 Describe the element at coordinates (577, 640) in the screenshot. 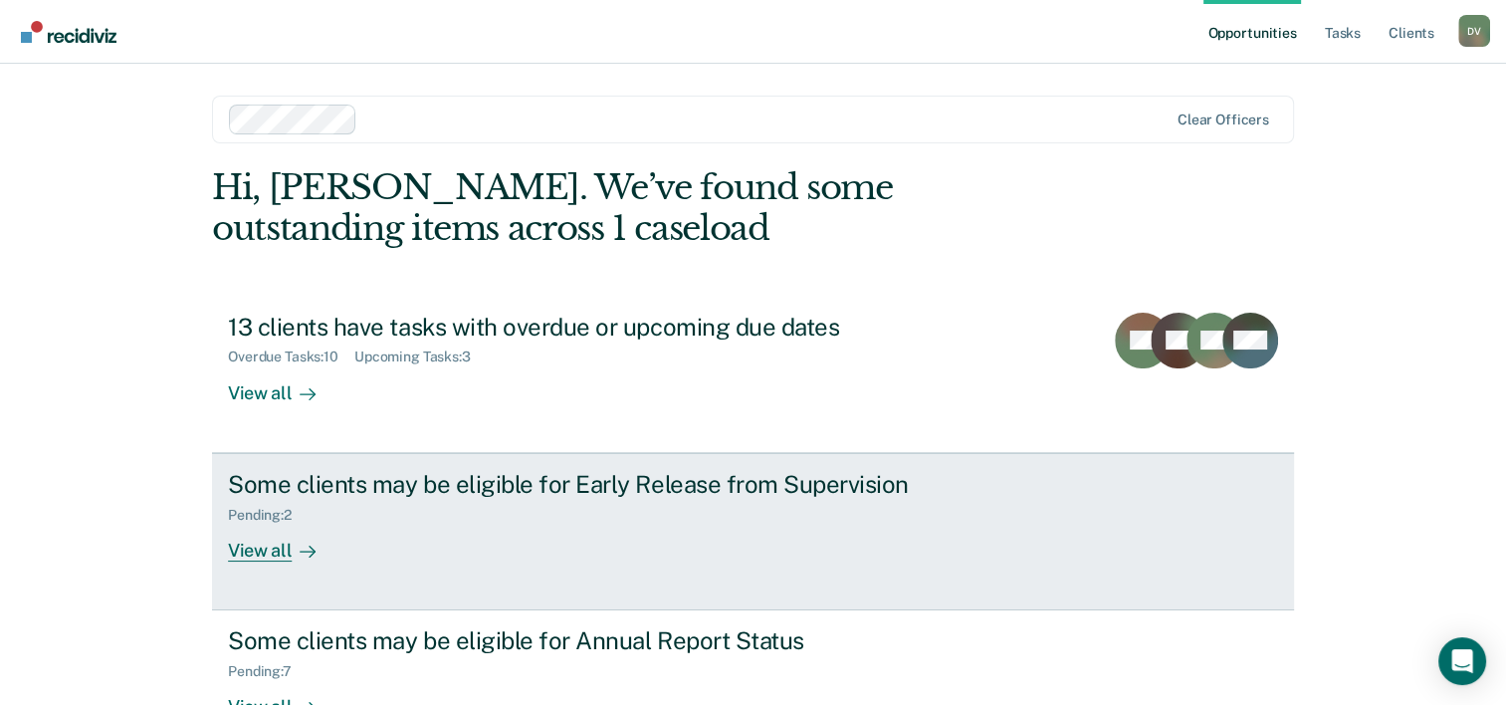

I see `div: Some clients may be eligible for Annual Report Status` at that location.